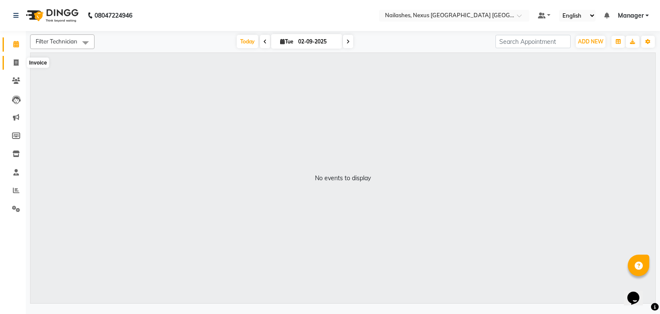 The width and height of the screenshot is (660, 314). I want to click on div: No events to display, so click(343, 178).